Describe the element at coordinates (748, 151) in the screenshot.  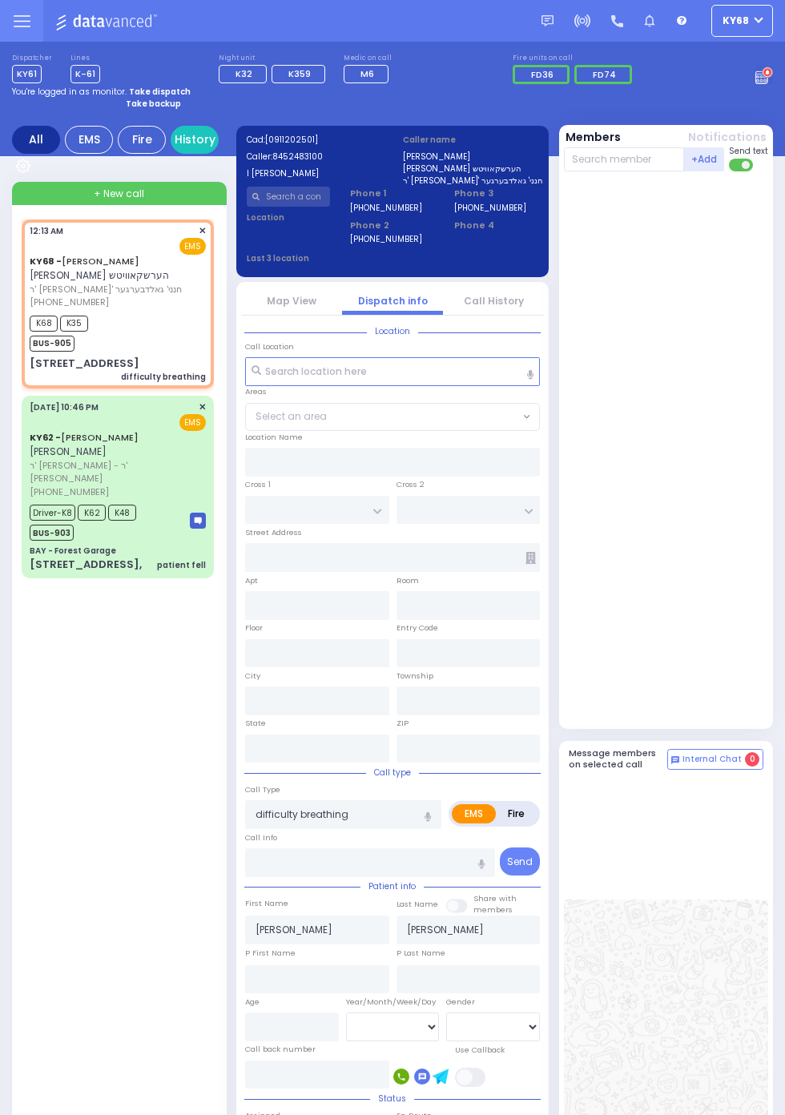
I see `span: Send text` at that location.